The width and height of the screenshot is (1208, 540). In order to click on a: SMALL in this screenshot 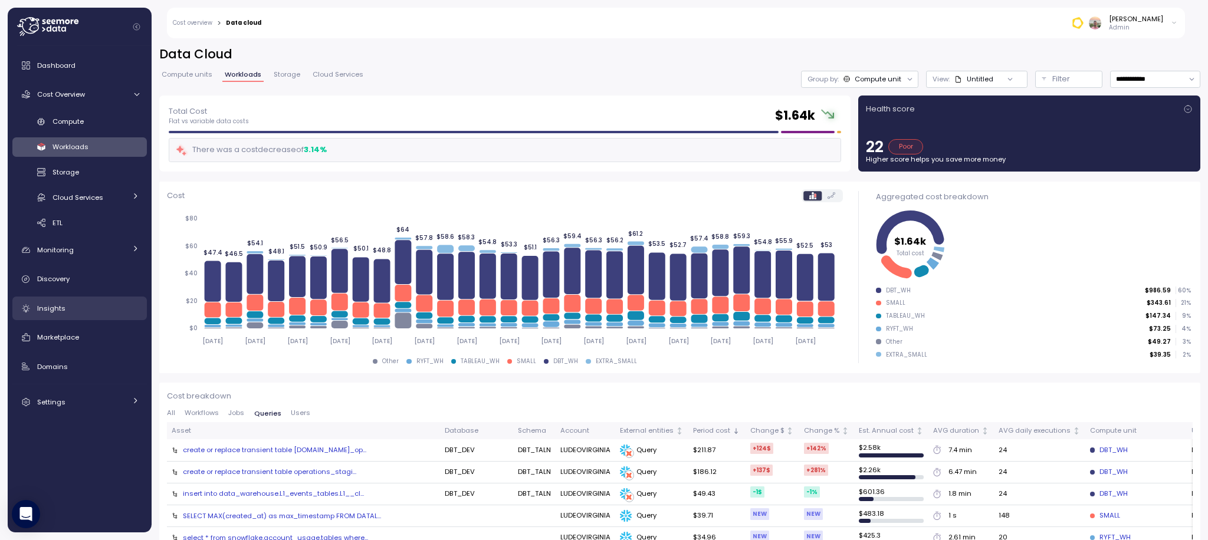, I will do `click(1105, 516)`.